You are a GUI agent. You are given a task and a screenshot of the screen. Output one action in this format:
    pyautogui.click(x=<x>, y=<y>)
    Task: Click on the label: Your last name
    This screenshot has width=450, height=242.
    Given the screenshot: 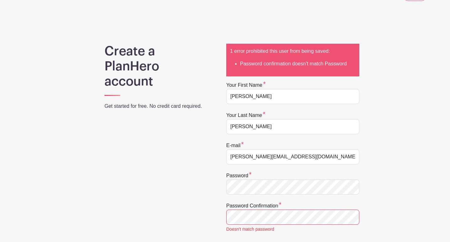 What is the action you would take?
    pyautogui.click(x=246, y=115)
    